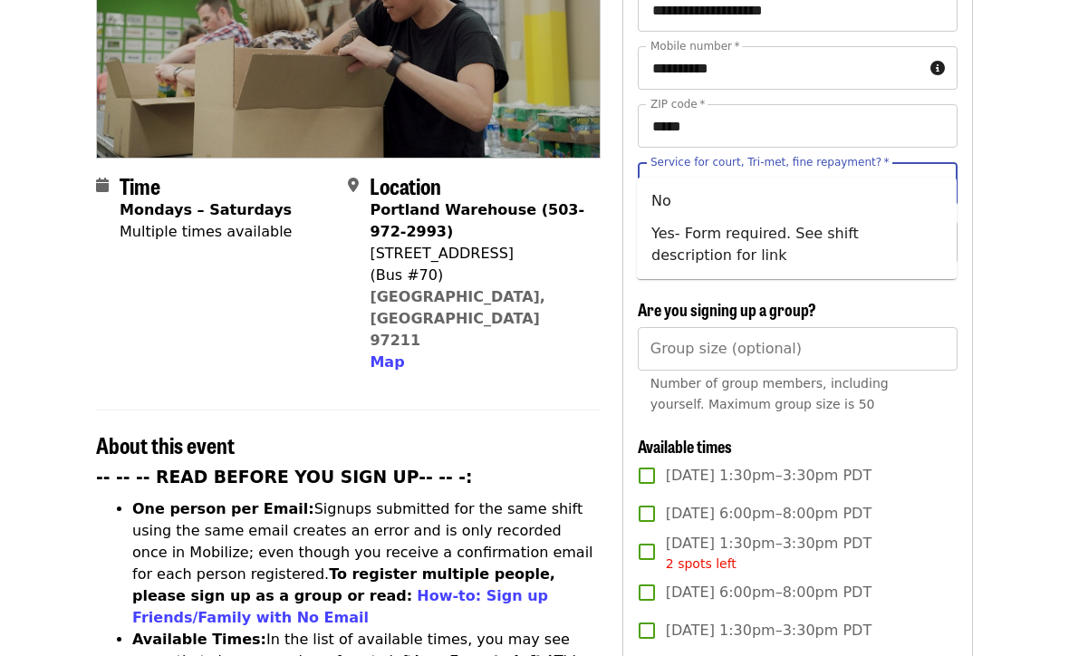  What do you see at coordinates (343, 584) in the screenshot?
I see `strong: To register multiple people, please sign up as a group or read:` at bounding box center [343, 584].